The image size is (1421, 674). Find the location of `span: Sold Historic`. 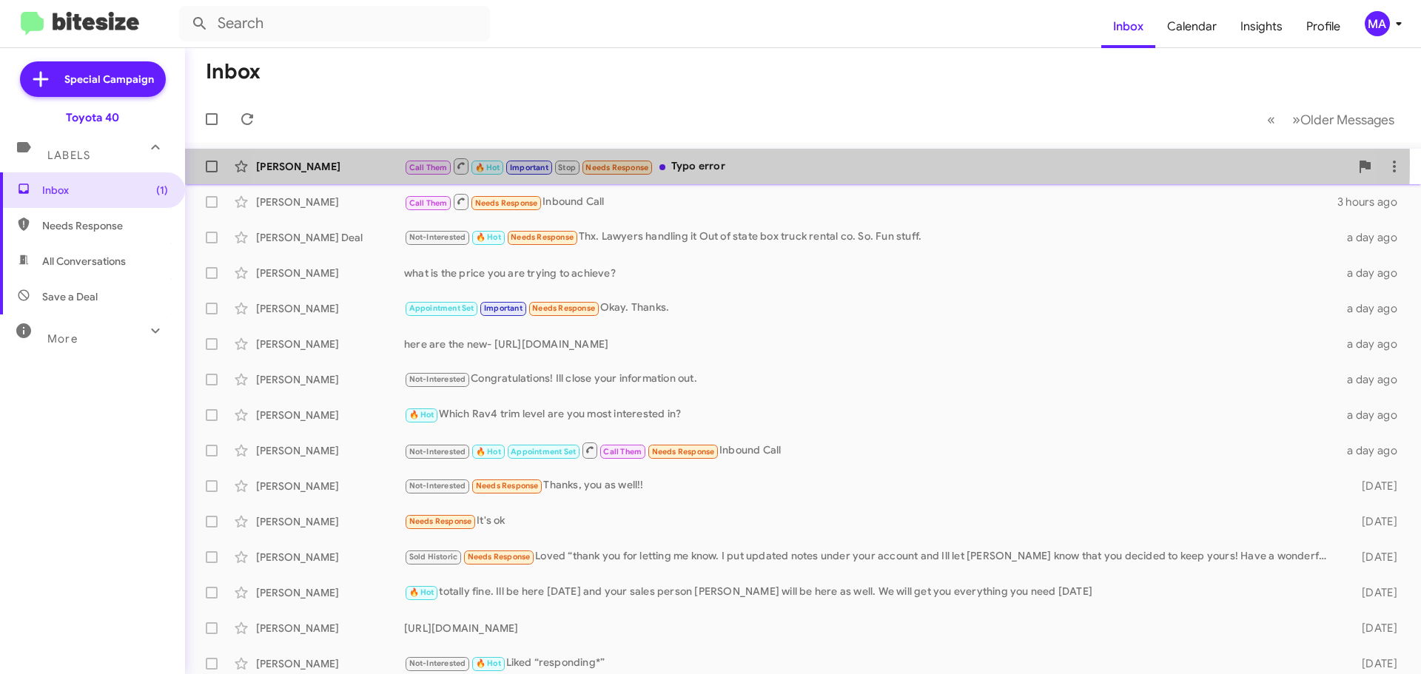

span: Sold Historic is located at coordinates (434, 557).